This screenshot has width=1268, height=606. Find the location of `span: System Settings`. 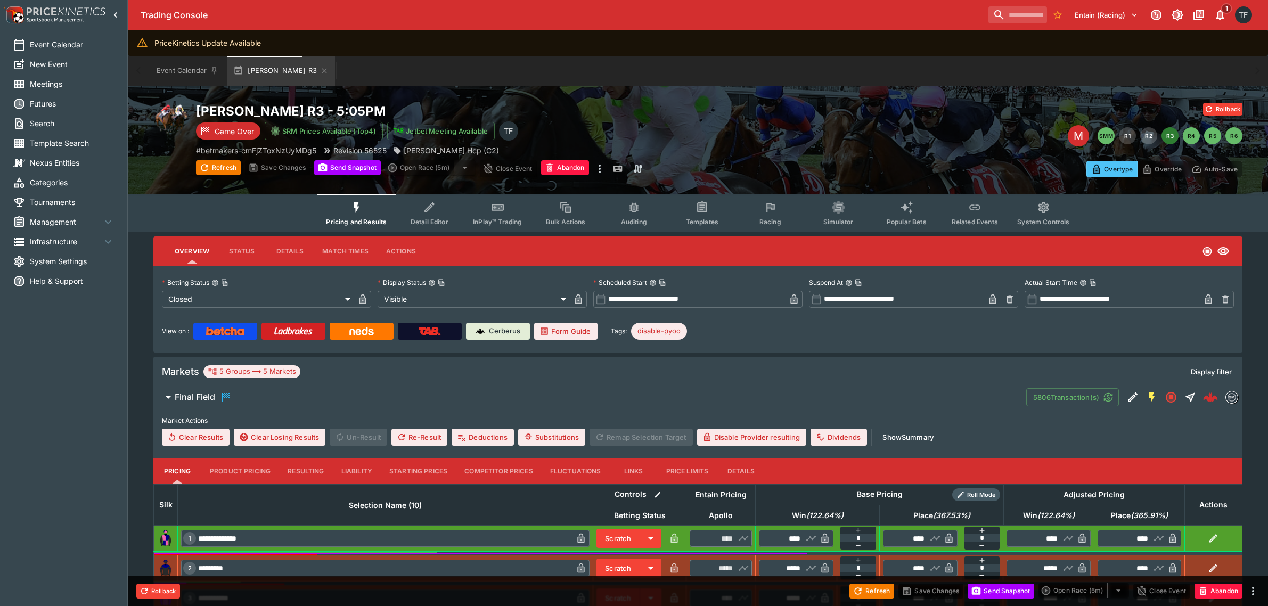

span: System Settings is located at coordinates (72, 261).